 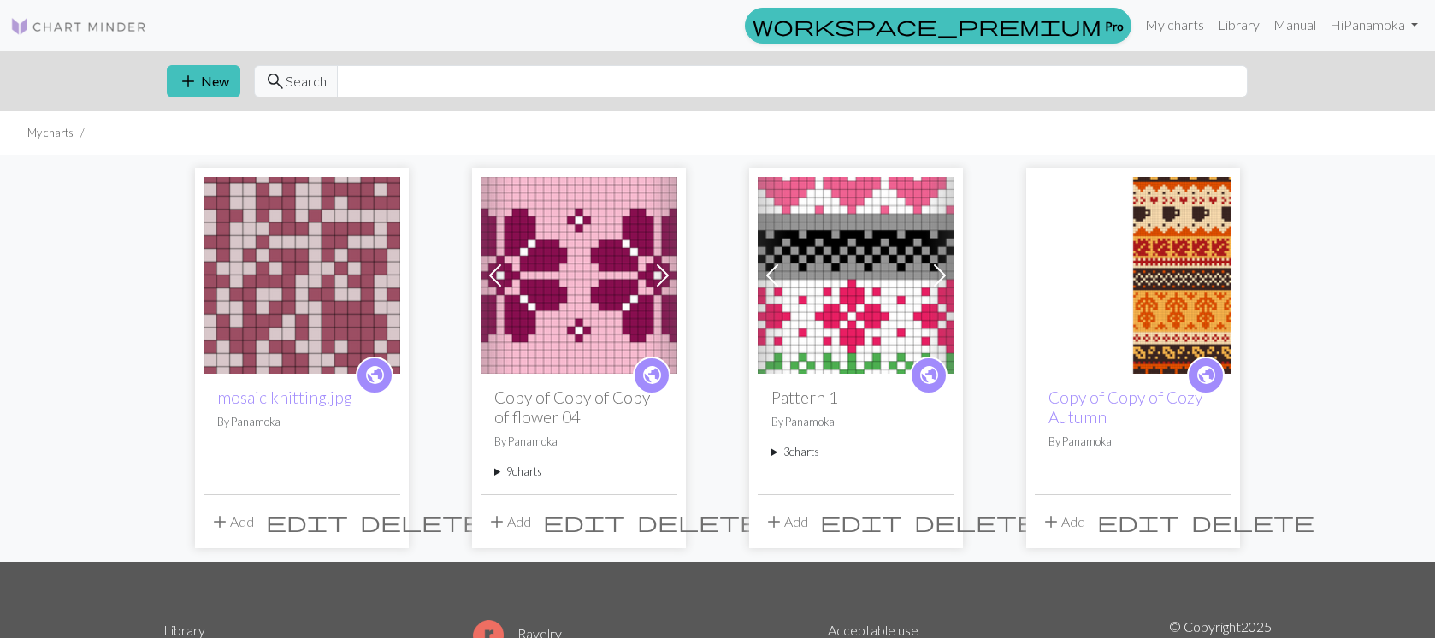 What do you see at coordinates (938, 26) in the screenshot?
I see `a: Pro` at bounding box center [938, 26].